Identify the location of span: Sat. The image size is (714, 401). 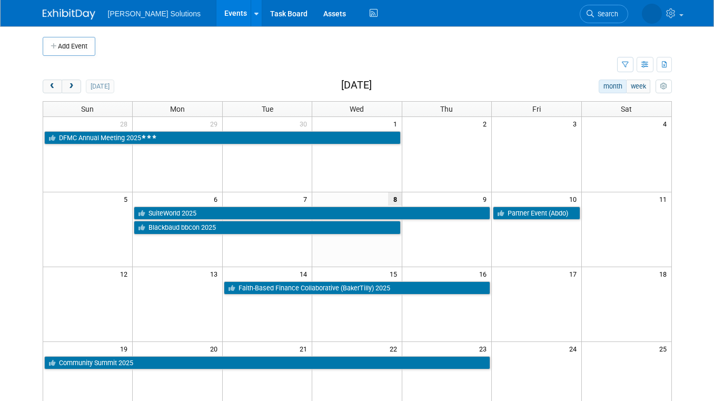
(626, 109).